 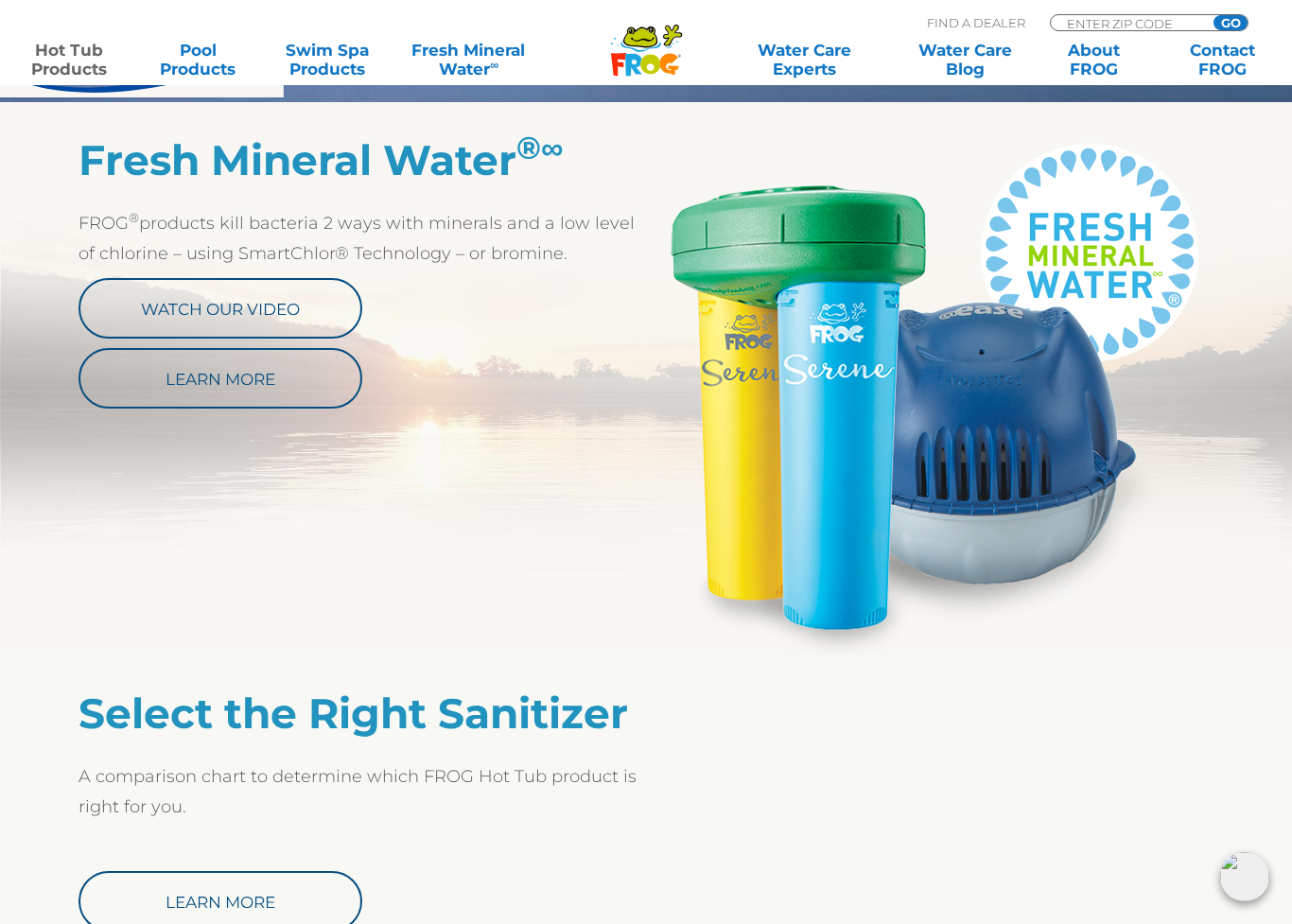 I want to click on a: Learn More, so click(x=221, y=378).